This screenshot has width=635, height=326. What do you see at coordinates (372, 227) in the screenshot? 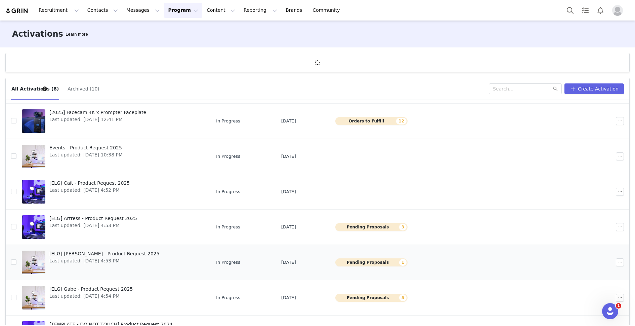
I see `button: Pending Proposals3` at bounding box center [372, 227].